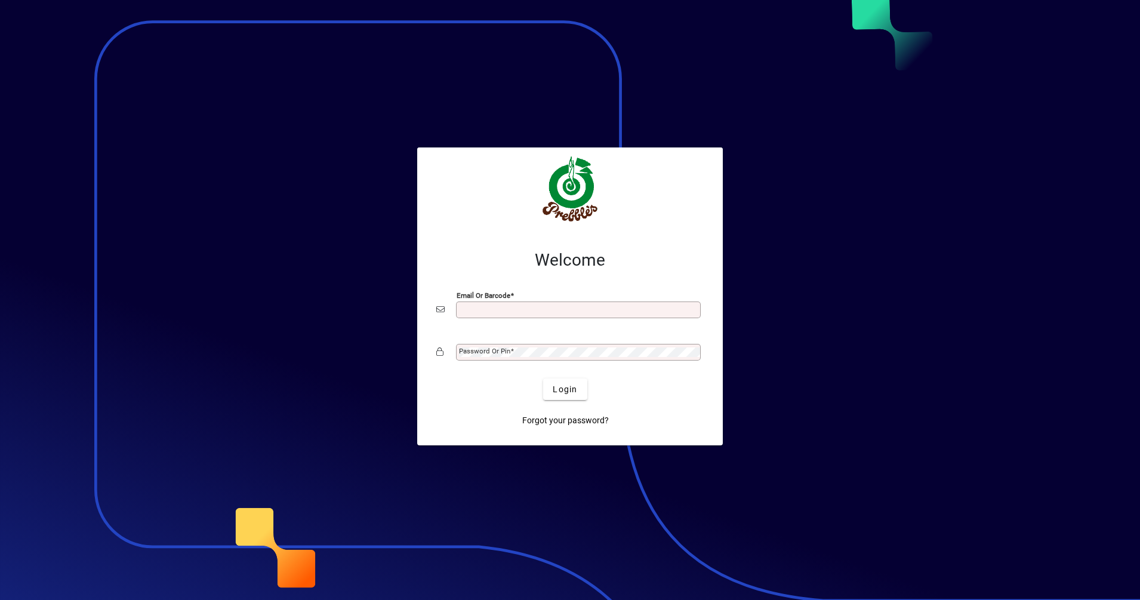 This screenshot has height=600, width=1140. What do you see at coordinates (484, 296) in the screenshot?
I see `mat-label: Email or Barcode` at bounding box center [484, 296].